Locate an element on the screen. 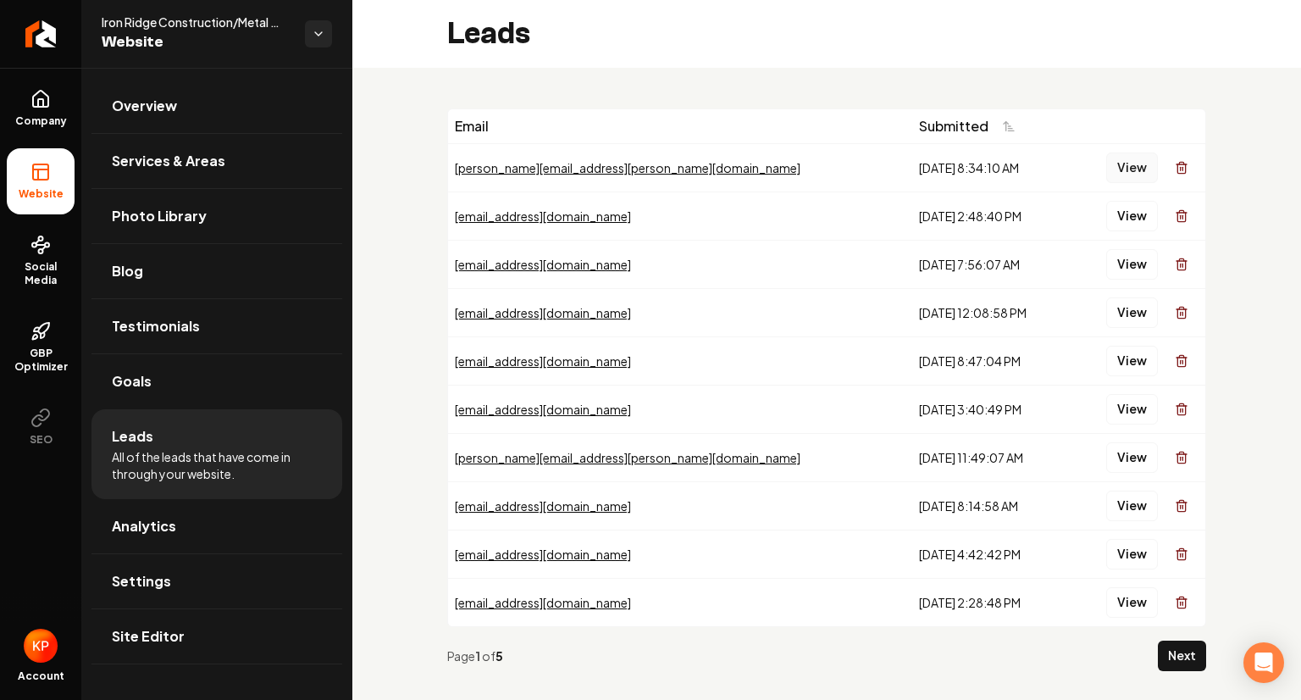 The width and height of the screenshot is (1301, 700). a: Blog is located at coordinates (217, 271).